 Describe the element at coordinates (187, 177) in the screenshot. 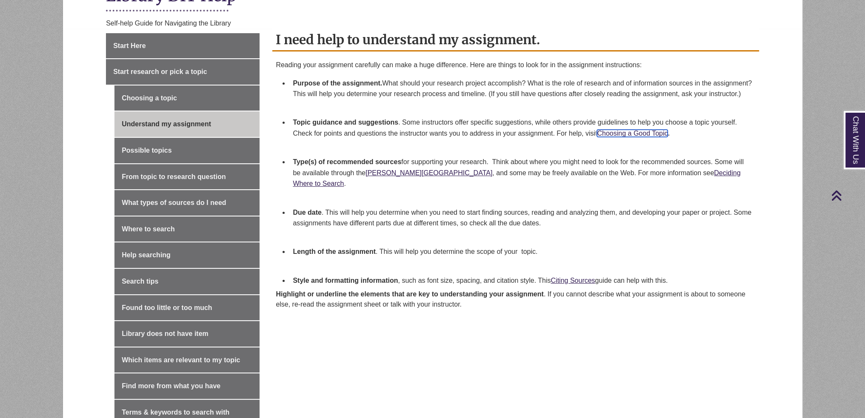

I see `a: From topic to research question` at that location.